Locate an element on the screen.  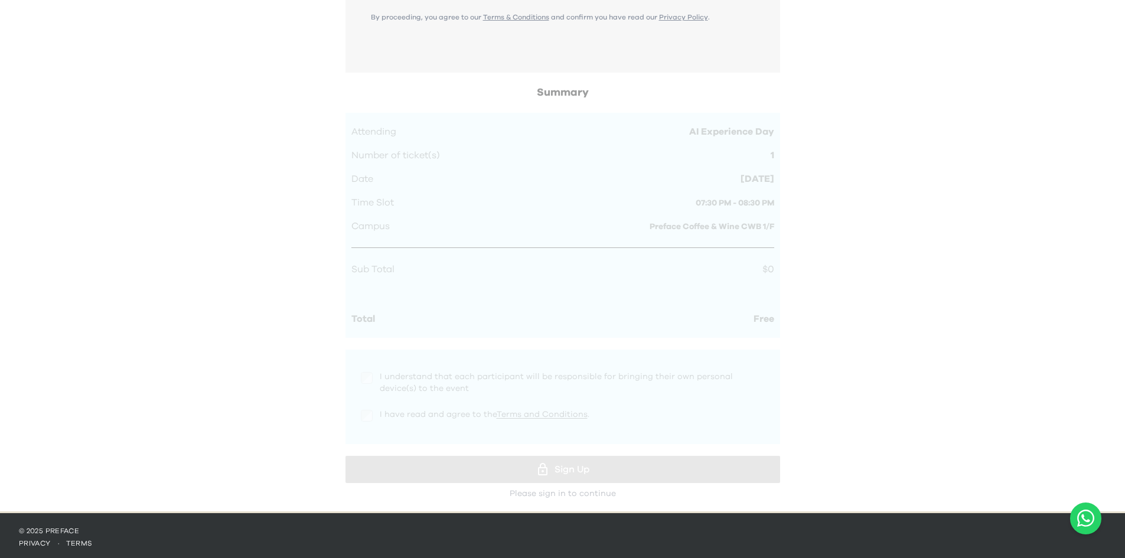
button: Open WhatsApp chat is located at coordinates (1086, 519).